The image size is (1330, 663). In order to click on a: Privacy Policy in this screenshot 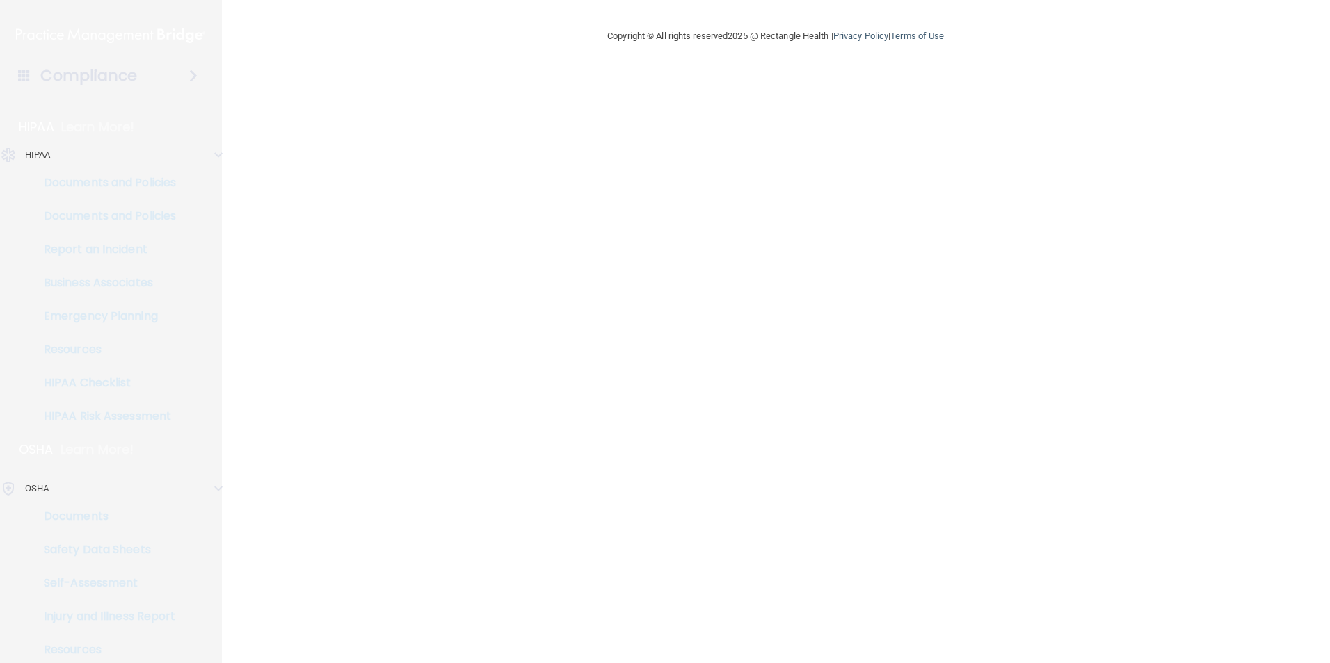, I will do `click(860, 35)`.